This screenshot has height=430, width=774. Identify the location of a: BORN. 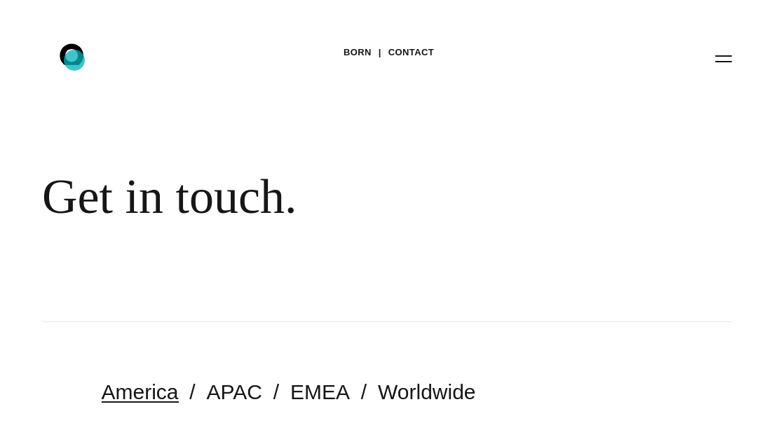
(357, 53).